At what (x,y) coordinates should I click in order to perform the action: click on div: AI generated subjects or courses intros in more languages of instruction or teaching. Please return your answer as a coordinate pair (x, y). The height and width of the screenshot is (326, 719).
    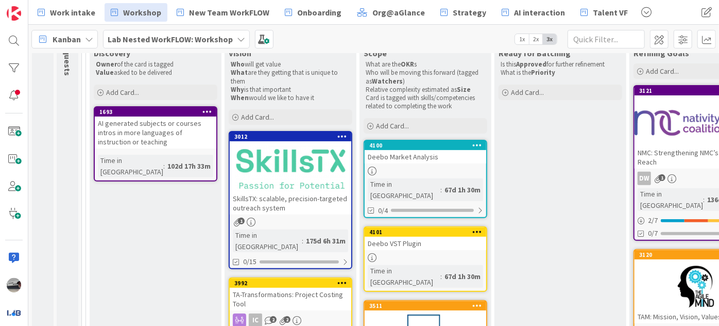
    Looking at the image, I should click on (156, 132).